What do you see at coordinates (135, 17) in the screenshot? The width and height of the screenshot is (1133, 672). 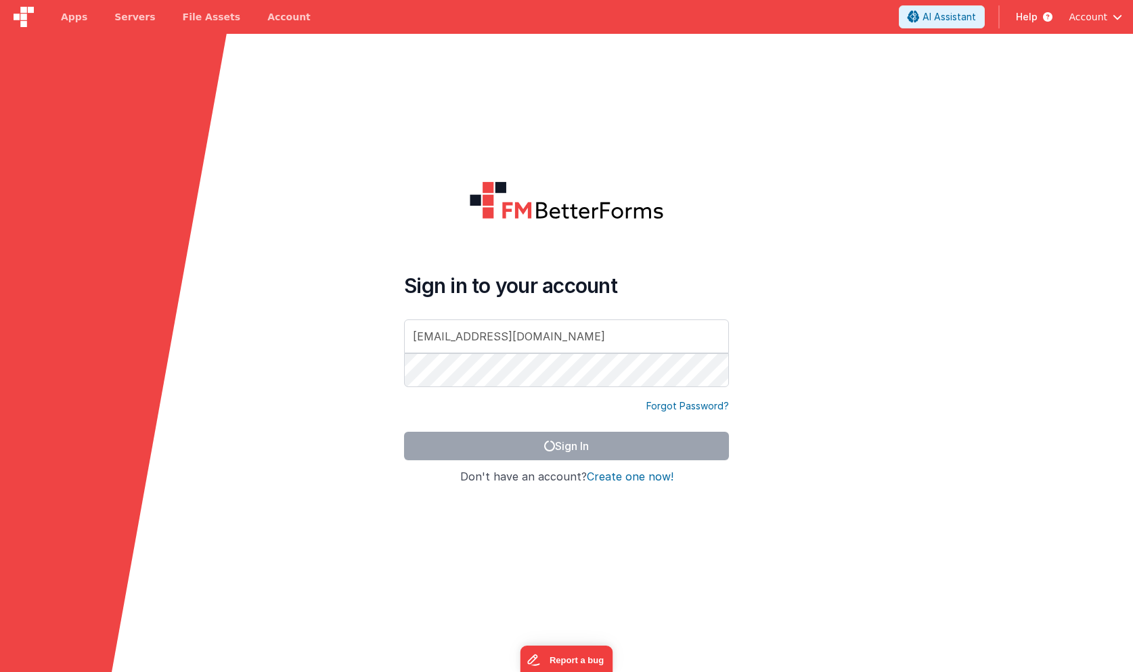 I see `span: Servers` at bounding box center [135, 17].